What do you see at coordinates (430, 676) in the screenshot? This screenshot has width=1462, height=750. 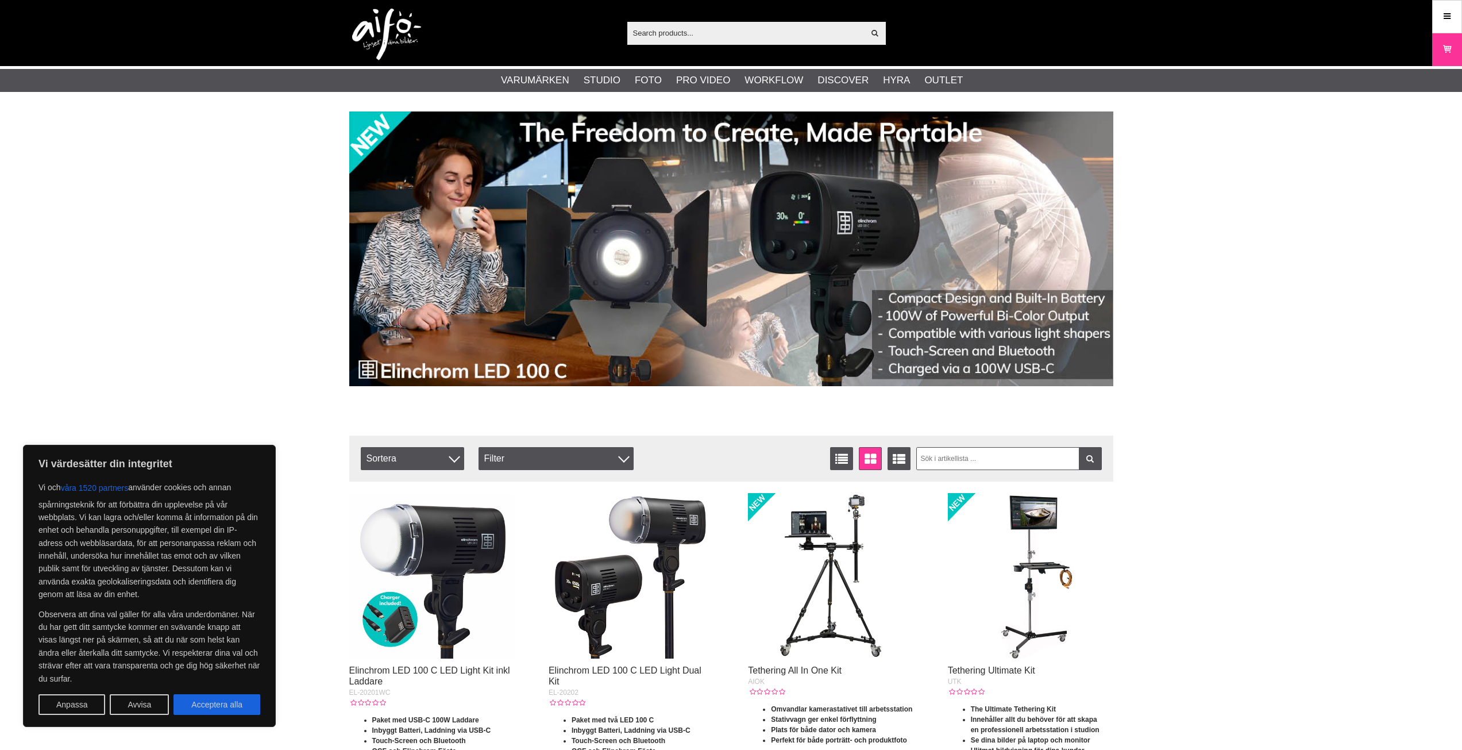 I see `a: Elinchrom LED 100 C LED Light Kit inkl Laddare` at bounding box center [430, 676].